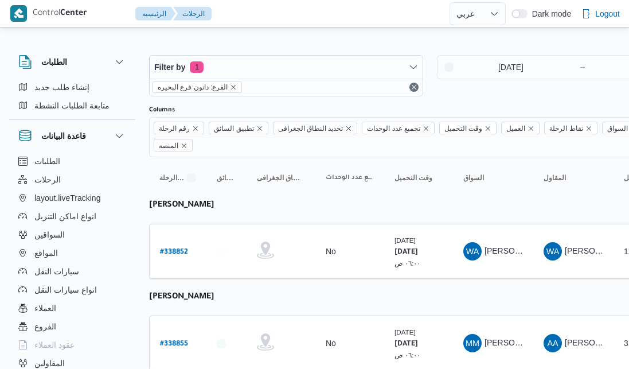 The width and height of the screenshot is (629, 369). I want to click on span: إنشاء طلب جديد, so click(62, 87).